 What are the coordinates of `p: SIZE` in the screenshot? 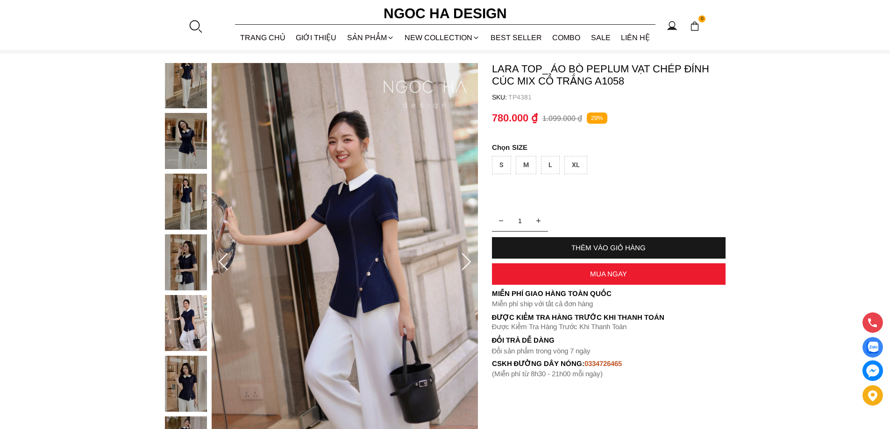 It's located at (609, 147).